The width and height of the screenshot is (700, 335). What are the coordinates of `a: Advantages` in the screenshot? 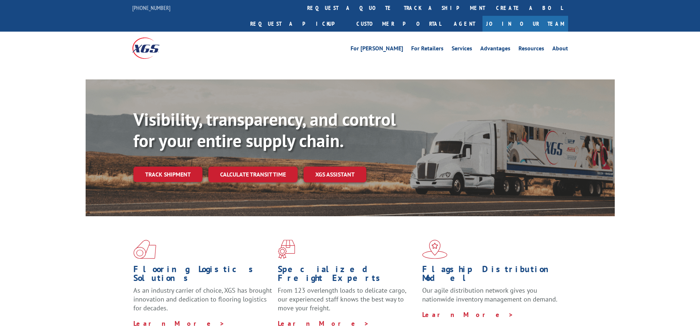 It's located at (495, 50).